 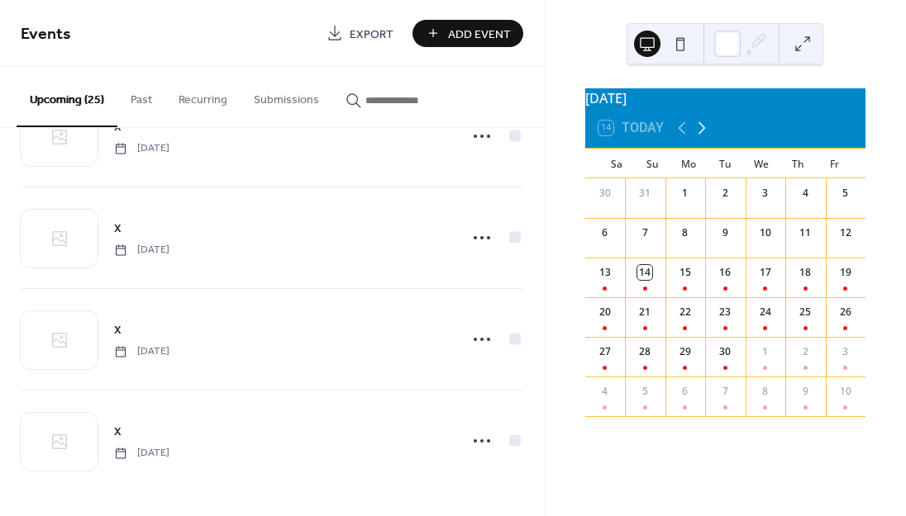 I want to click on div: 13, so click(x=605, y=273).